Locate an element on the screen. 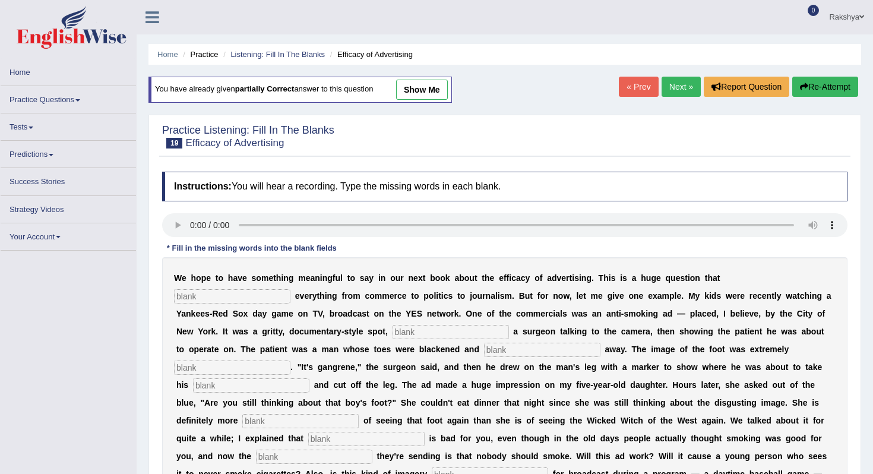 This screenshot has height=474, width=873. b: E is located at coordinates (413, 313).